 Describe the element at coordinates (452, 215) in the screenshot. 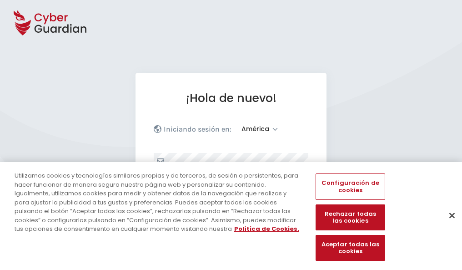

I see `button: Cerrar` at that location.